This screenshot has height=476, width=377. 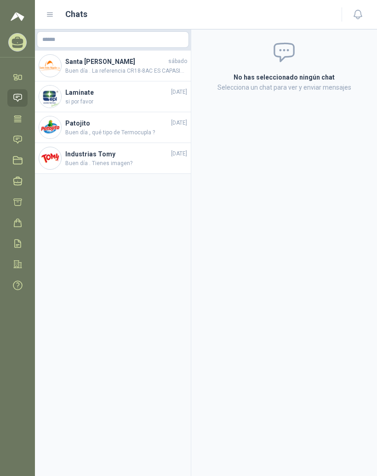 I want to click on span: Buen día . La referencia CR18-8AC ES CAPASITIVO, so click(x=126, y=71).